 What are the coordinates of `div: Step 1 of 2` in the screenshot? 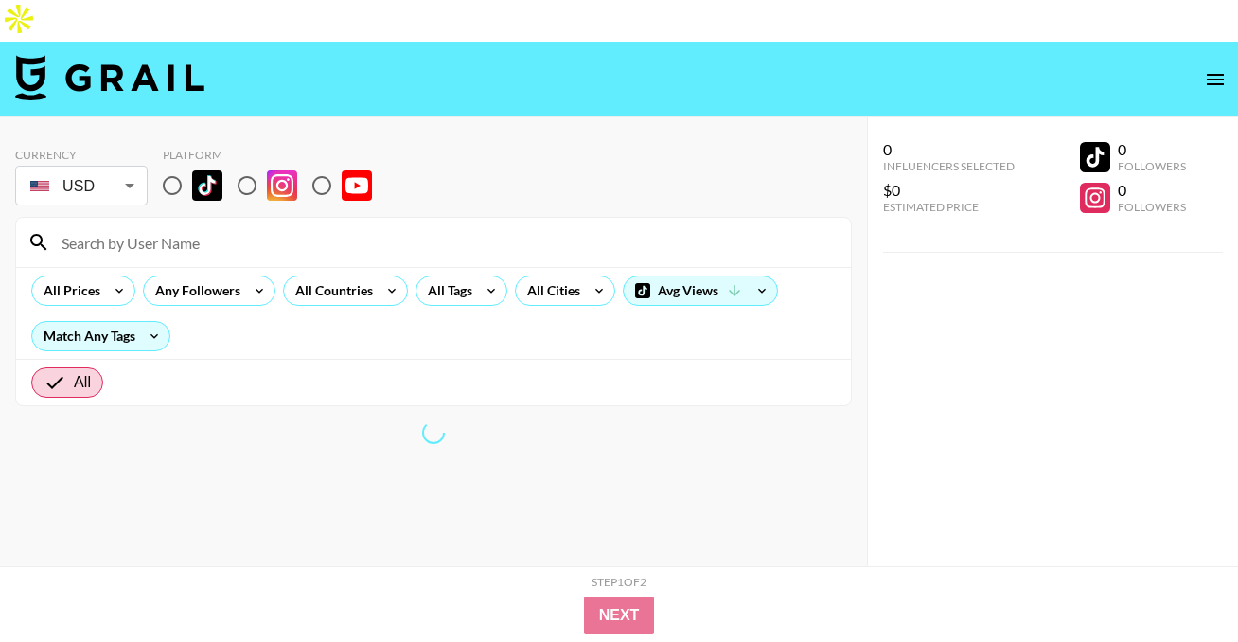 It's located at (619, 581).